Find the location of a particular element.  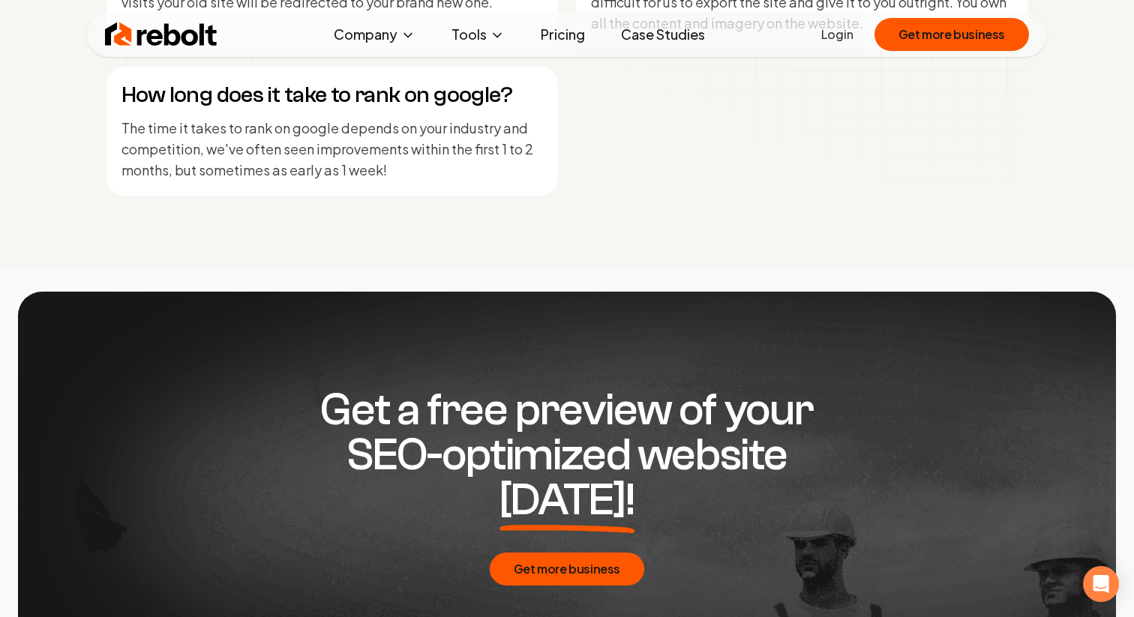

button: Company is located at coordinates (374, 34).